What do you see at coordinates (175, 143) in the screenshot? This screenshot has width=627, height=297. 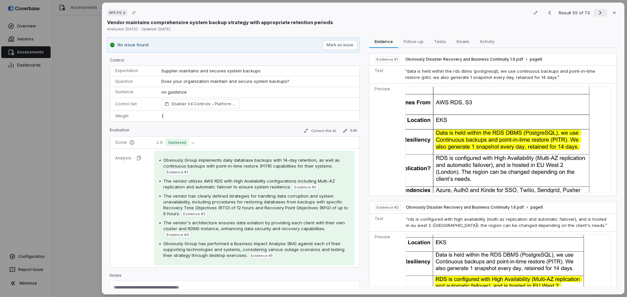 I see `button: 1.0Optimized` at bounding box center [175, 143].